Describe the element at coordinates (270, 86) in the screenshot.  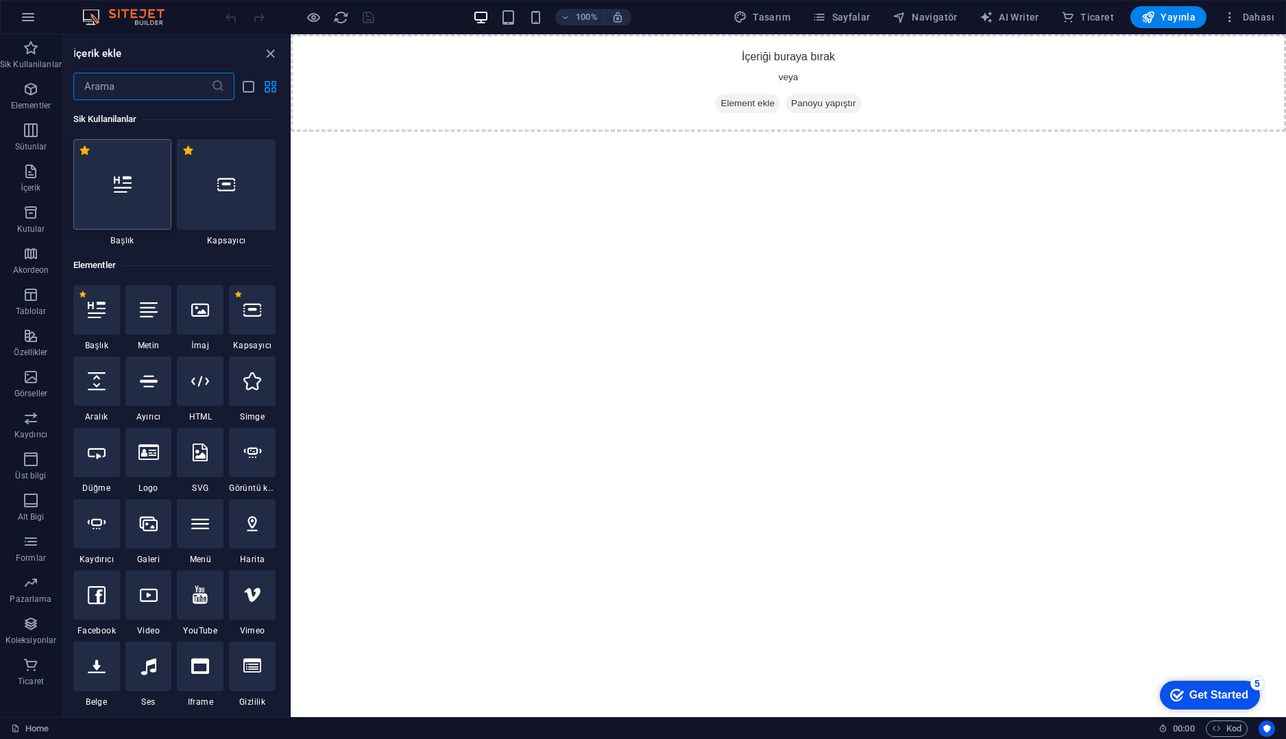
I see `button: grid-view` at that location.